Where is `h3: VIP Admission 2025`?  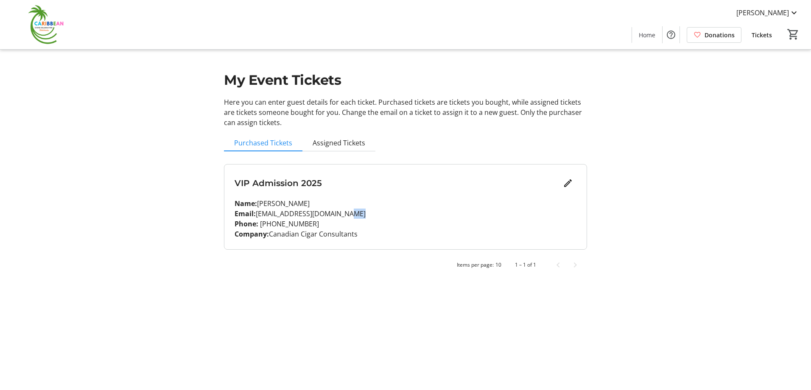
h3: VIP Admission 2025 is located at coordinates (397, 183).